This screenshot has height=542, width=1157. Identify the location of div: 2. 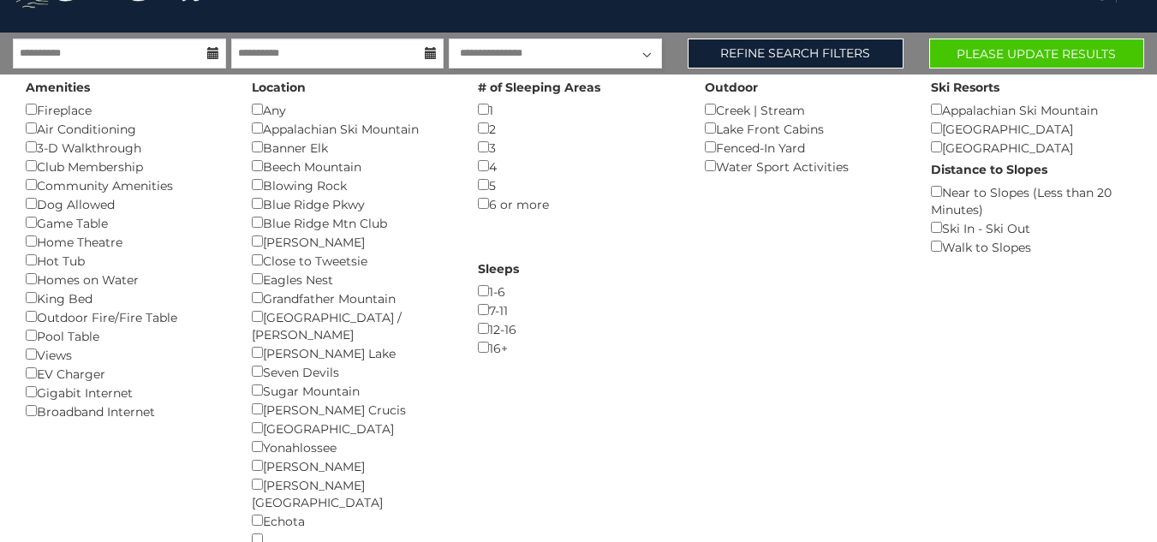
(578, 128).